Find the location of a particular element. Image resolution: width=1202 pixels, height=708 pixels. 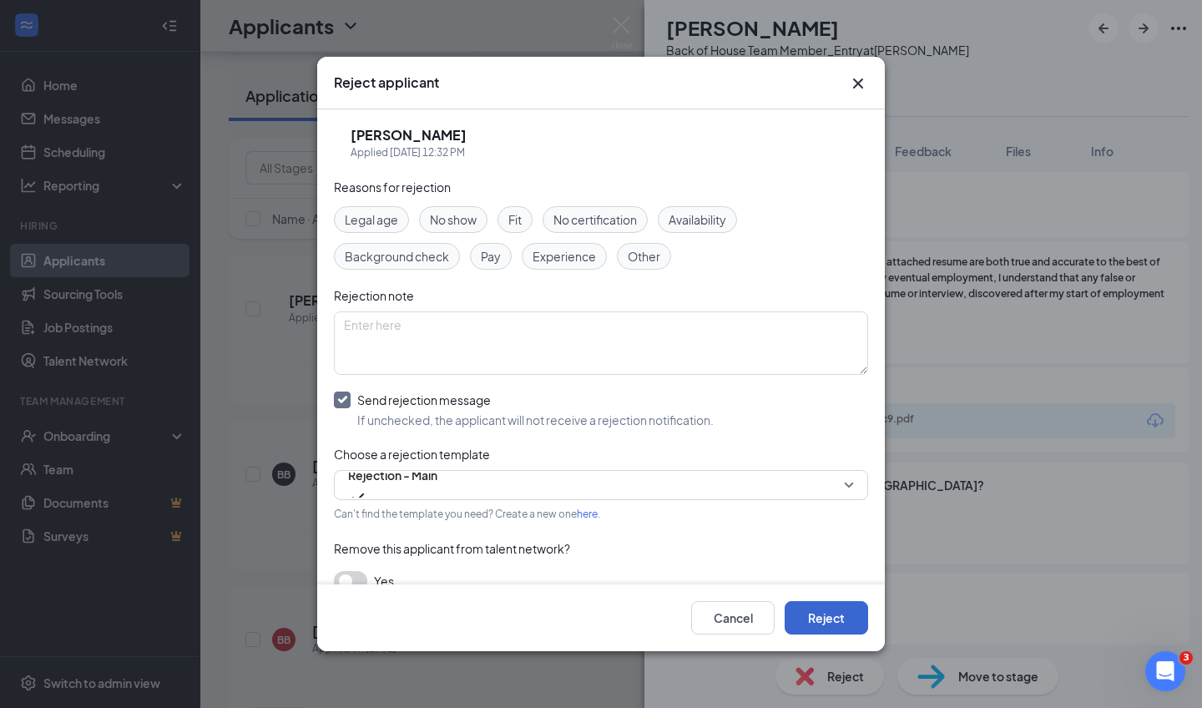

span: Yes is located at coordinates (384, 581).